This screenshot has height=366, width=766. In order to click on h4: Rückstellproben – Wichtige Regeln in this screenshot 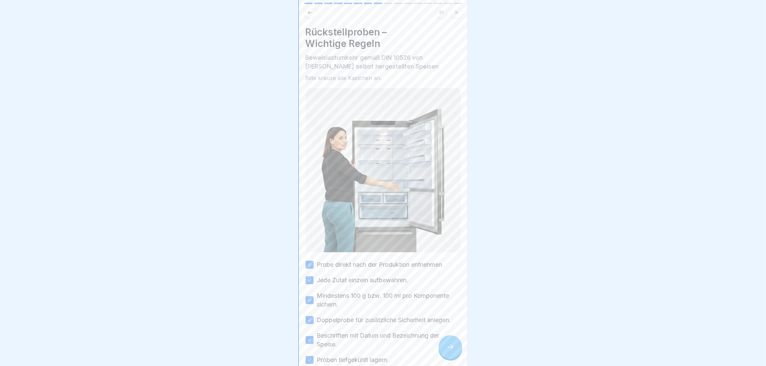, I will do `click(383, 38)`.